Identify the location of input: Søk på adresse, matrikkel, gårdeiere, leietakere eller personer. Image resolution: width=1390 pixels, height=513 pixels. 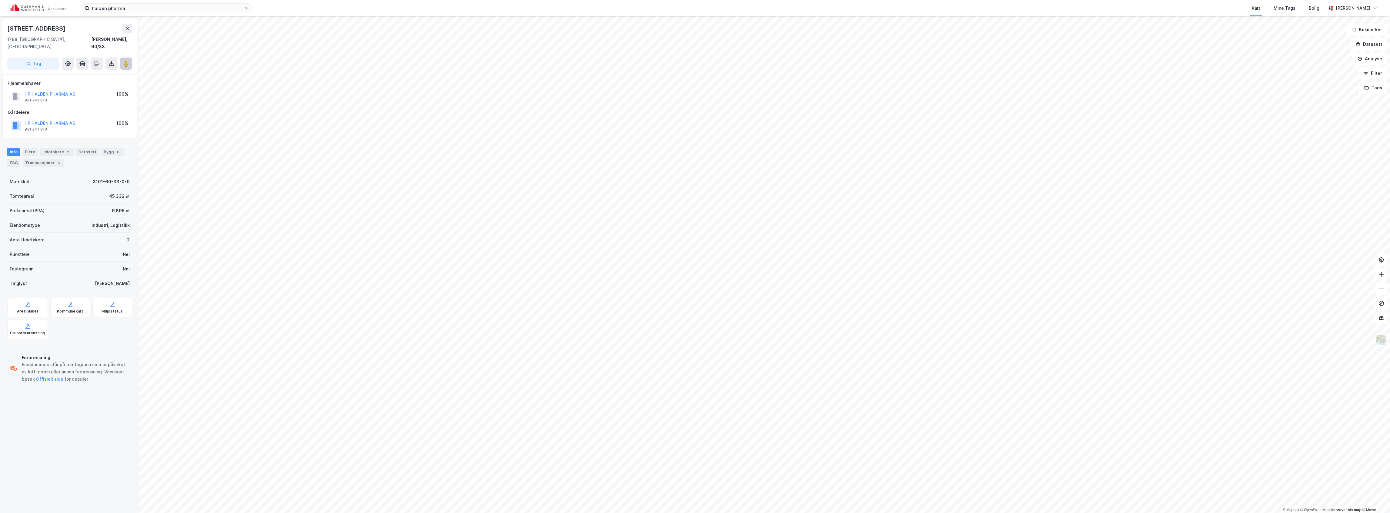
(167, 8).